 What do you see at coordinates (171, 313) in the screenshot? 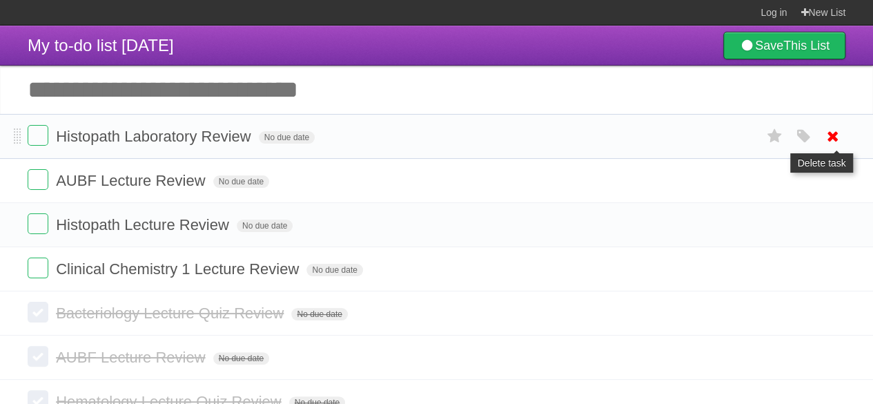
I see `span: Bacteriology Lecture Quiz Review` at bounding box center [171, 313].